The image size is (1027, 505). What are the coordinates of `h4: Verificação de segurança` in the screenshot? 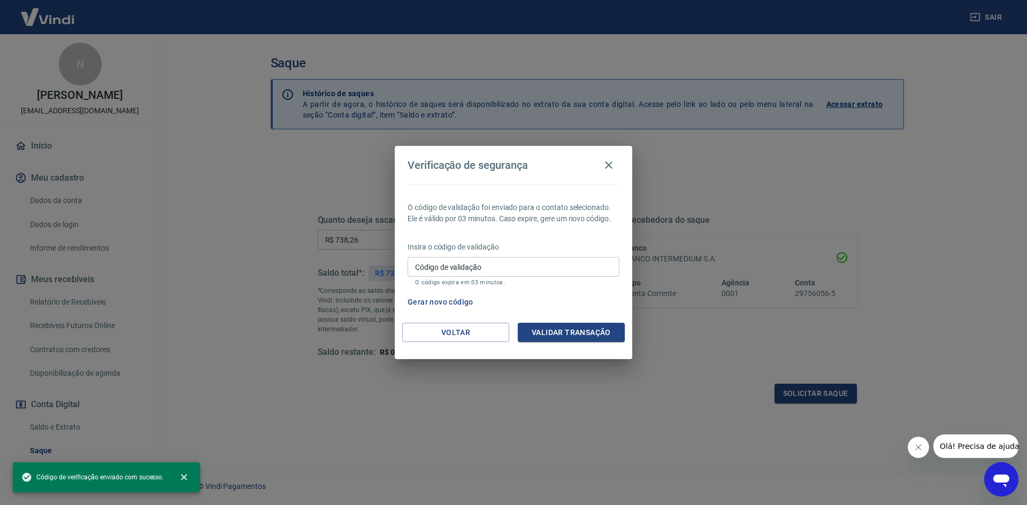 It's located at (467, 165).